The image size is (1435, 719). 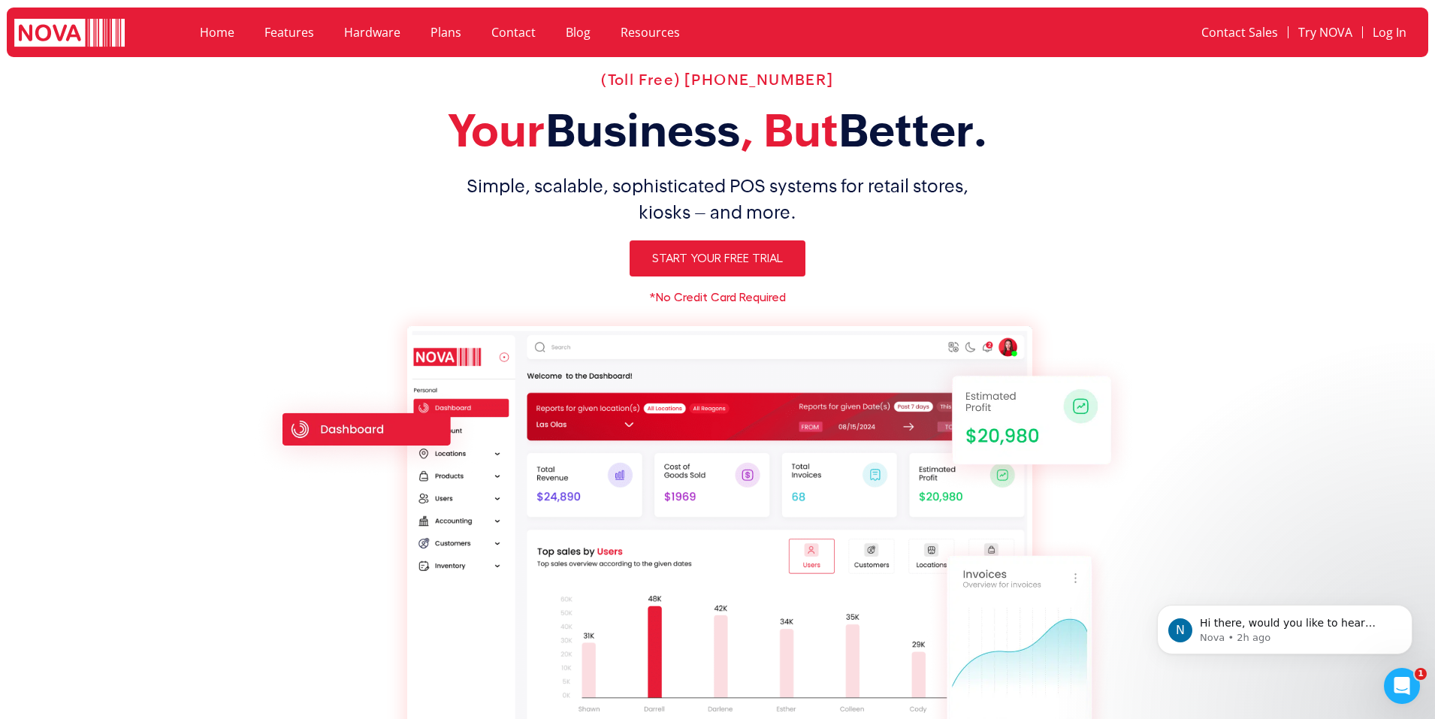 What do you see at coordinates (513, 32) in the screenshot?
I see `a: Contact` at bounding box center [513, 32].